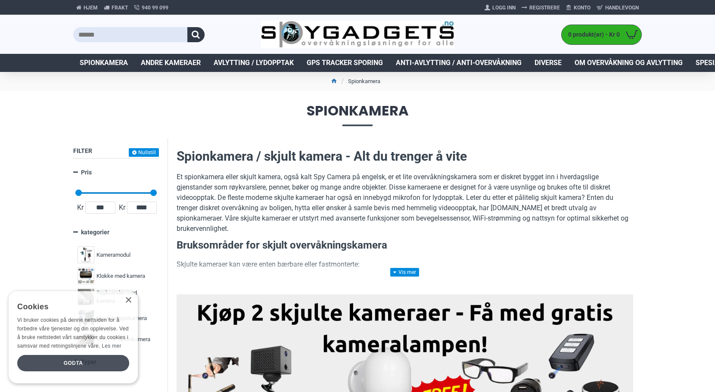 This screenshot has height=392, width=715. What do you see at coordinates (116, 232) in the screenshot?
I see `a: kategorier` at bounding box center [116, 232].